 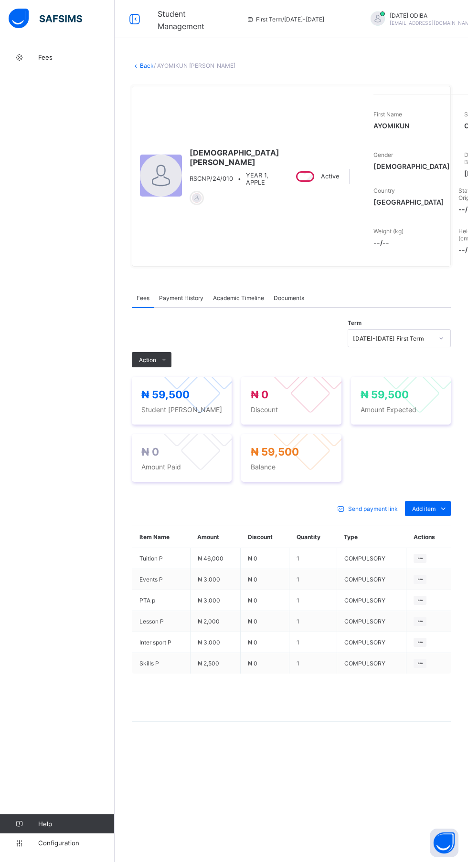 I want to click on span: Amount Paid, so click(x=181, y=467).